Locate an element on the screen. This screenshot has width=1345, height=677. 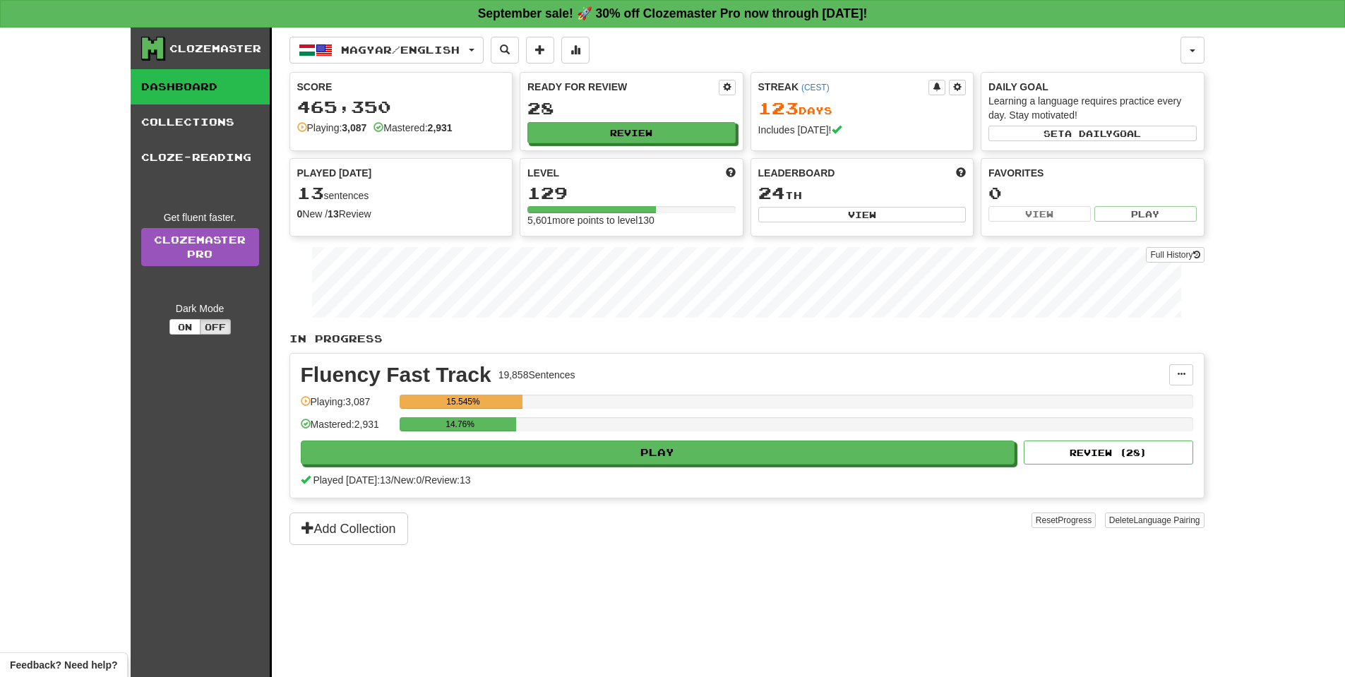
span: Open feedback widget is located at coordinates (64, 665).